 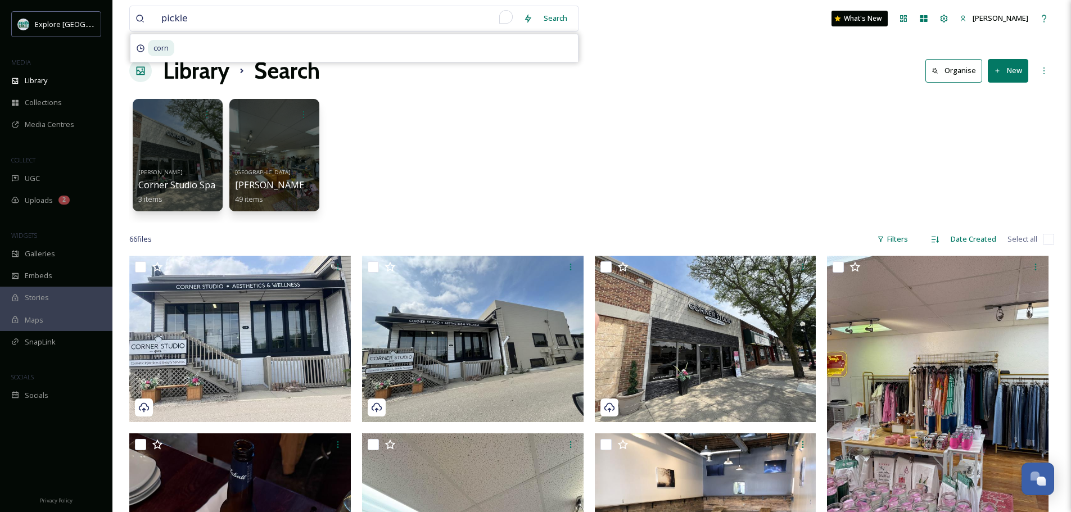 I want to click on div: 2, so click(x=64, y=200).